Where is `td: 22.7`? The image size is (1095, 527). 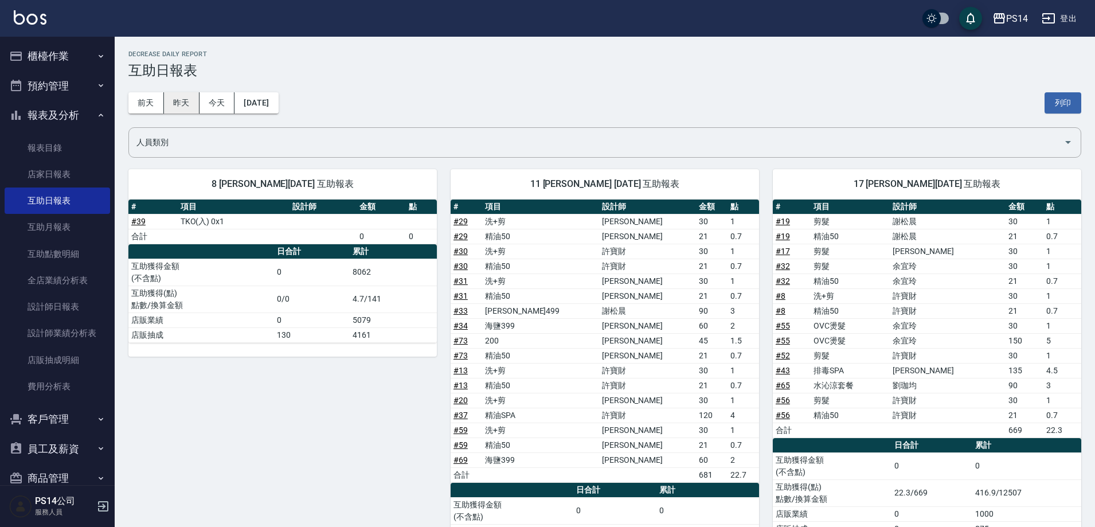
td: 22.7 is located at coordinates (743, 475).